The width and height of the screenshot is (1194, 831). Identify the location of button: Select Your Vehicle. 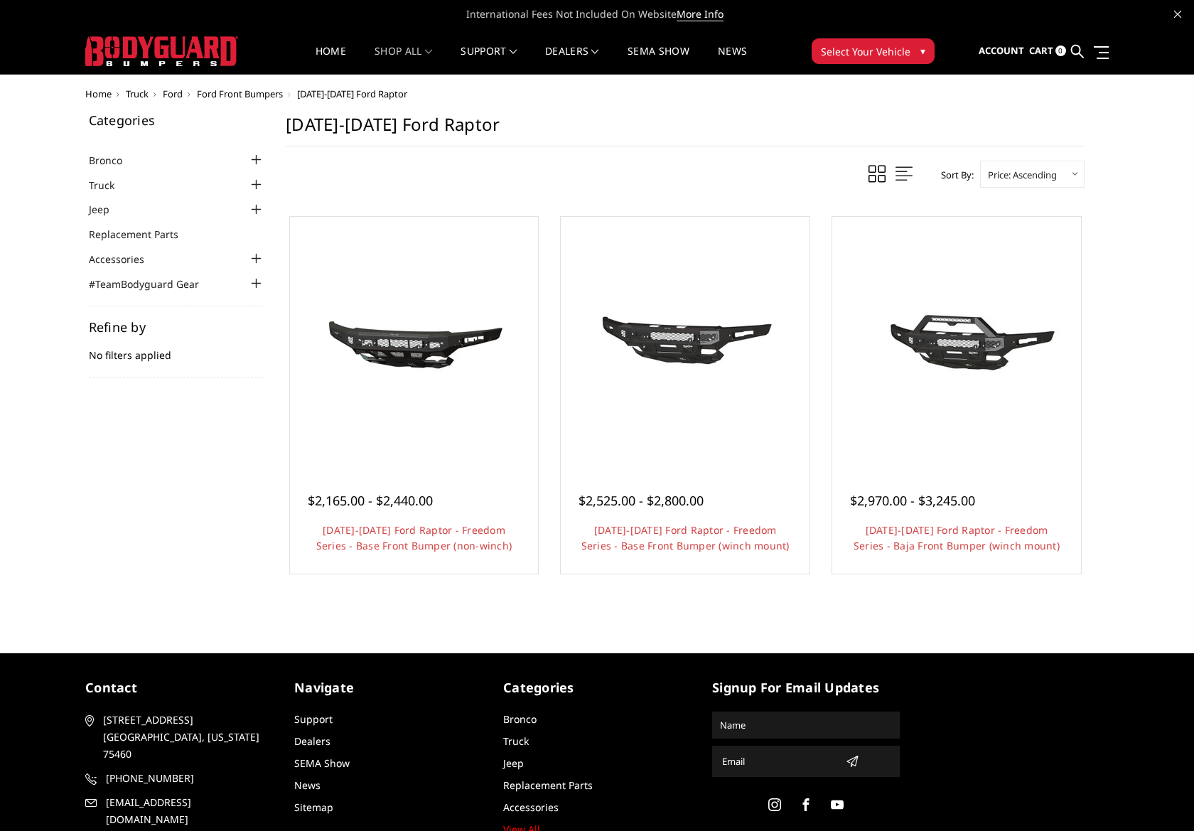
(873, 51).